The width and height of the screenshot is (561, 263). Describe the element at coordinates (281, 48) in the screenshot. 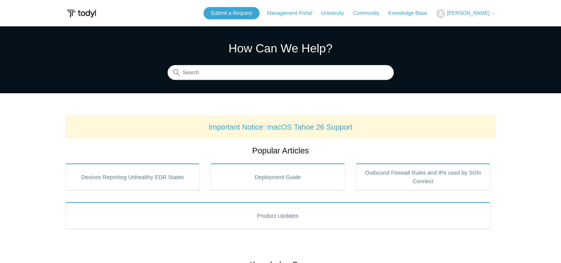

I see `h1: How Can We Help?` at that location.